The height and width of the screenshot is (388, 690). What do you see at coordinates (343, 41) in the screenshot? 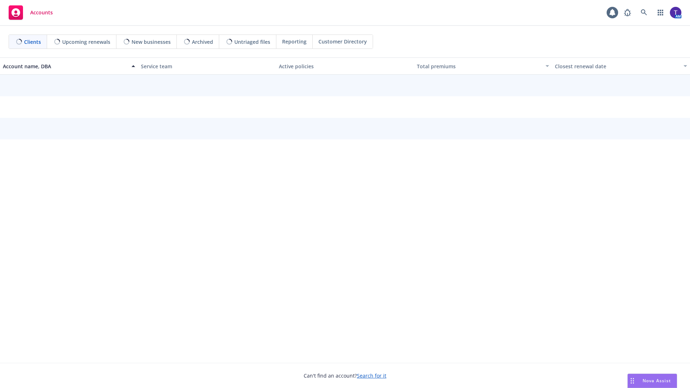
I see `span: Customer Directory` at bounding box center [343, 41].